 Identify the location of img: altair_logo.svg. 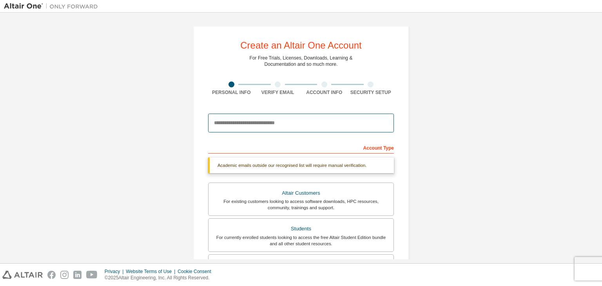
(22, 275).